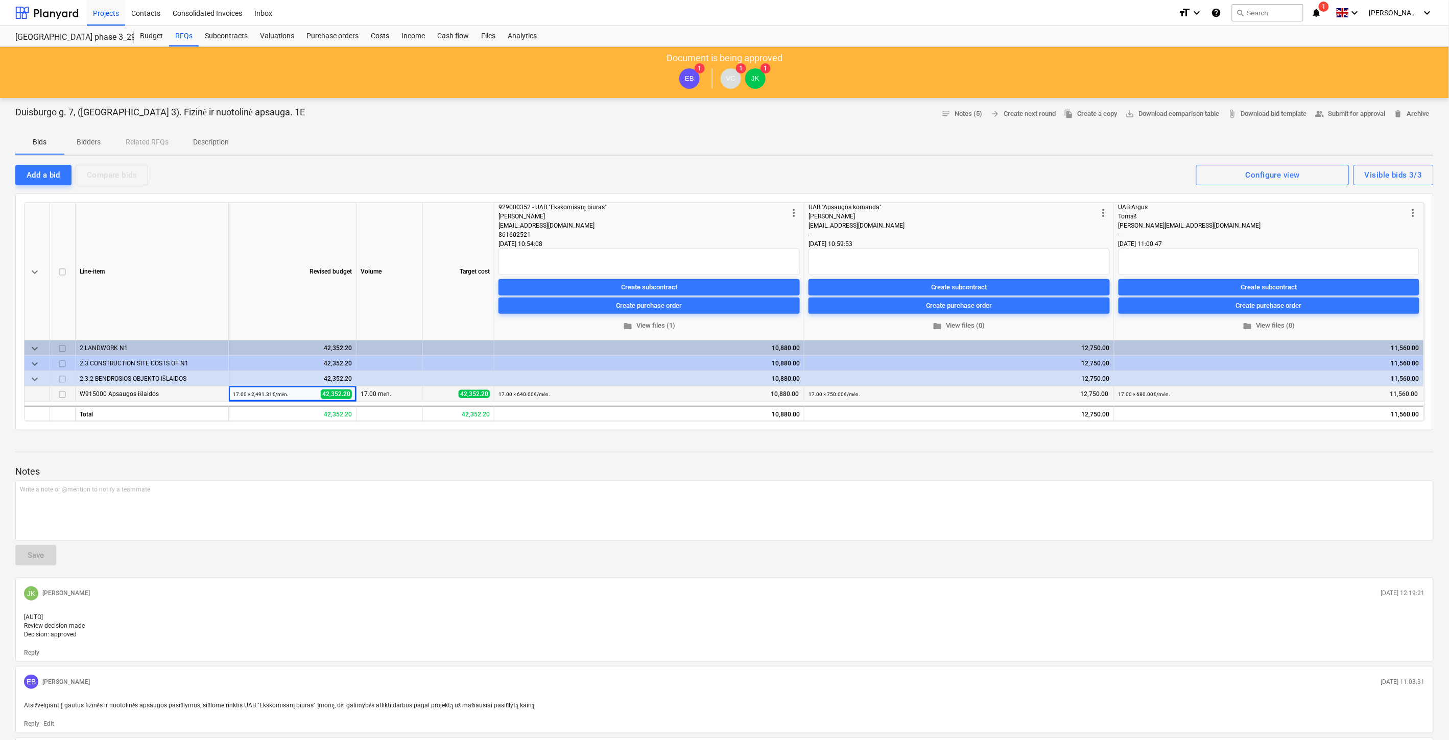  Describe the element at coordinates (293, 272) in the screenshot. I see `div: Revised budget` at that location.